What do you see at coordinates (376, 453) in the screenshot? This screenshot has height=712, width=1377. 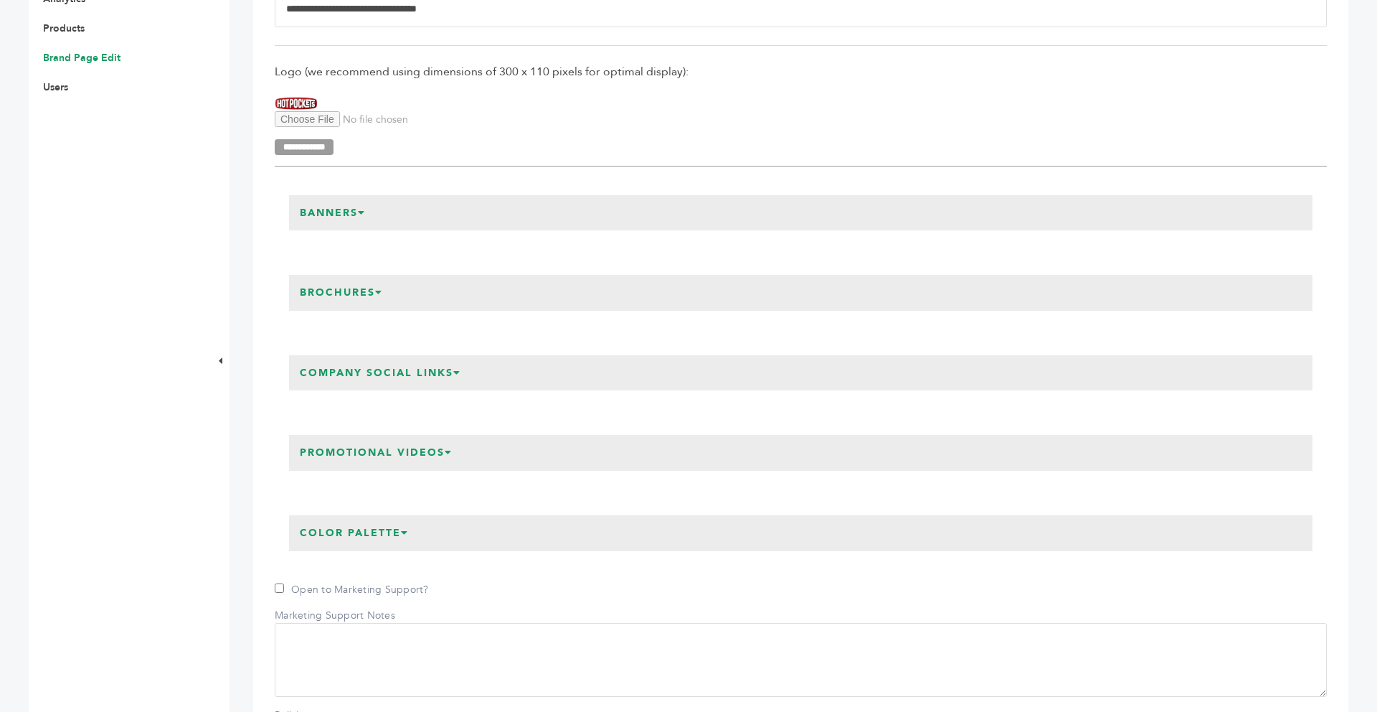 I see `h3: Promotional Videos` at bounding box center [376, 453].